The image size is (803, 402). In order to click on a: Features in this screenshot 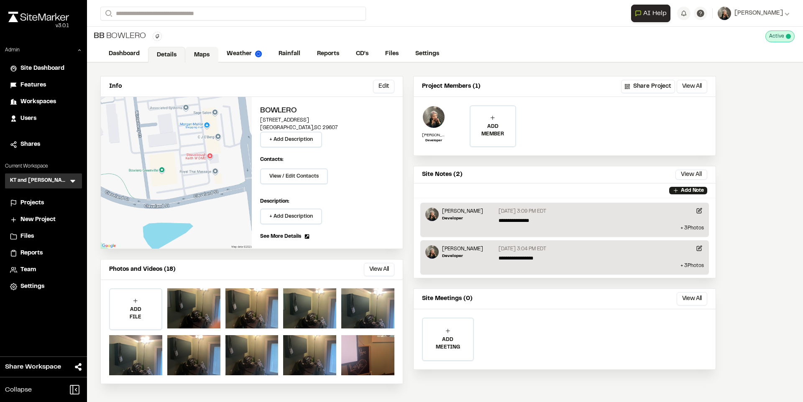, I will do `click(43, 85)`.